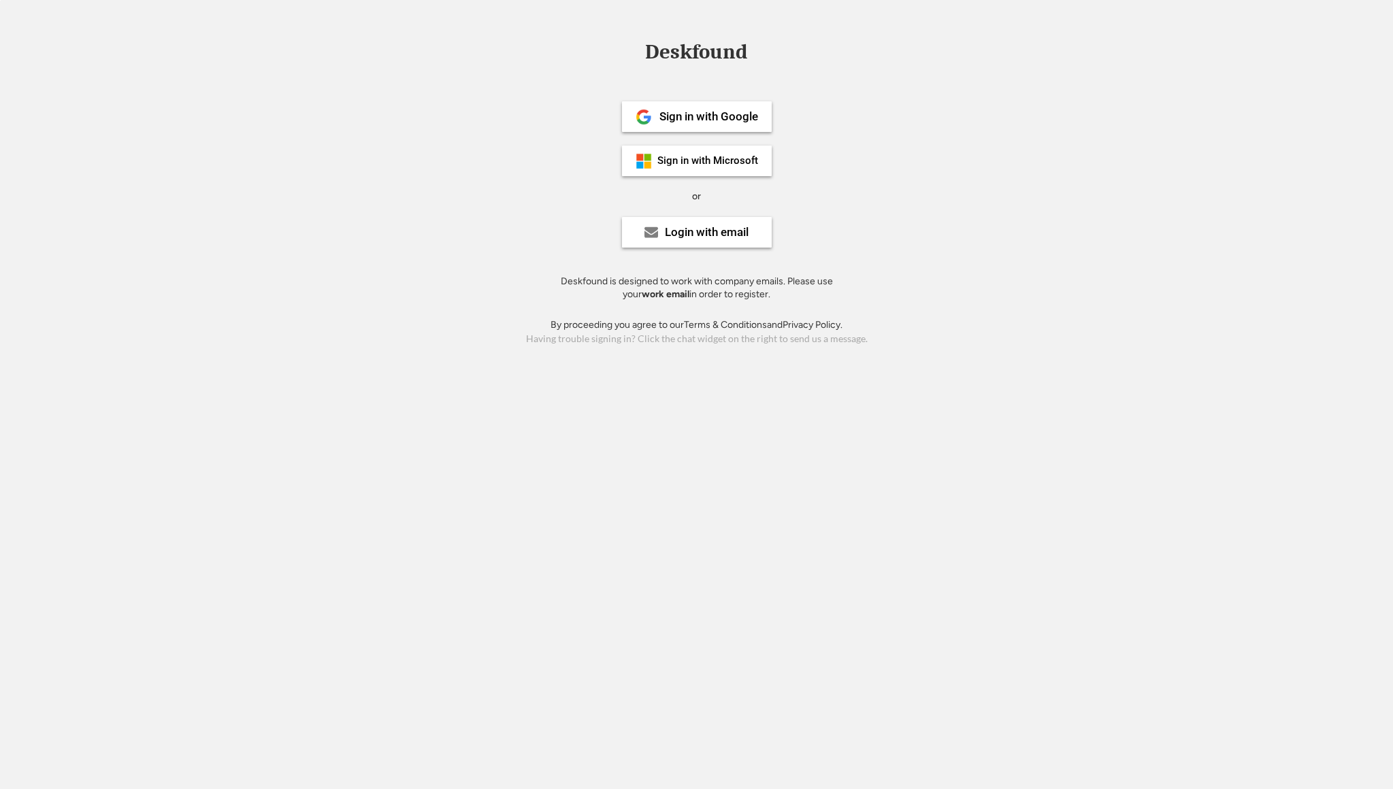  What do you see at coordinates (708, 116) in the screenshot?
I see `div: Sign in with Google` at bounding box center [708, 116].